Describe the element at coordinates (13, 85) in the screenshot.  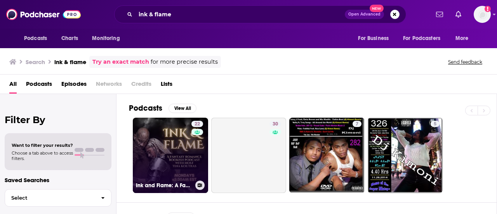
I see `span: All` at that location.